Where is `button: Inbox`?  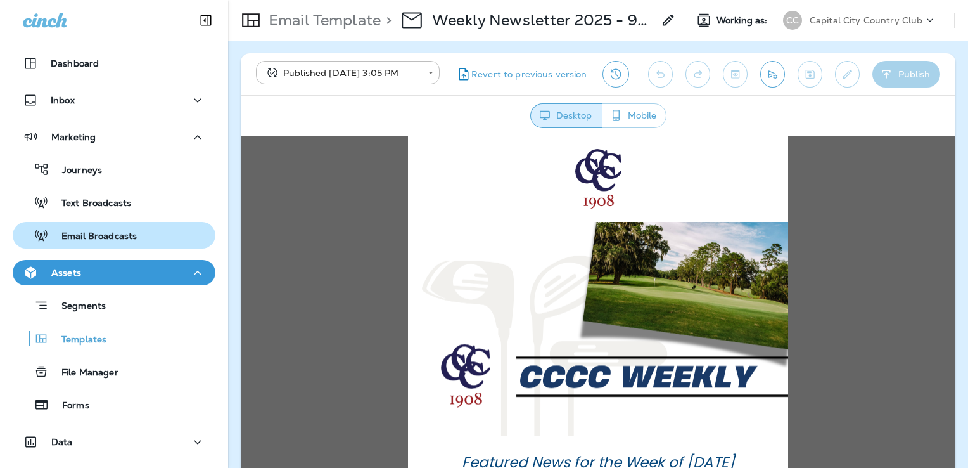
button: Inbox is located at coordinates (114, 100).